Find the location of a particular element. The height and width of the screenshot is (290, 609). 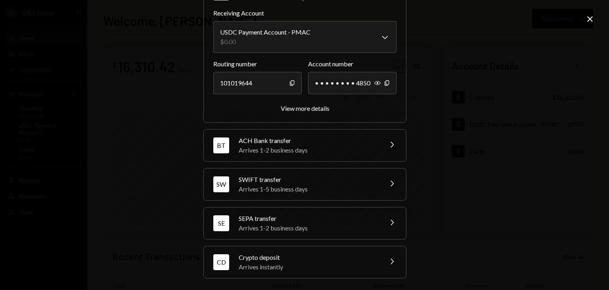

div: SWIFT transfer is located at coordinates (308, 179).